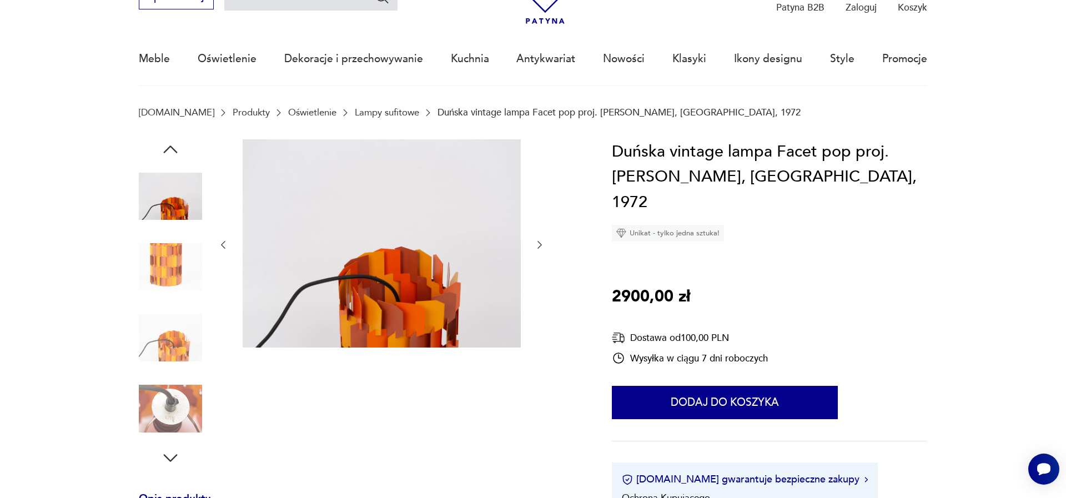  I want to click on img: Ikona dostawy, so click(618, 337).